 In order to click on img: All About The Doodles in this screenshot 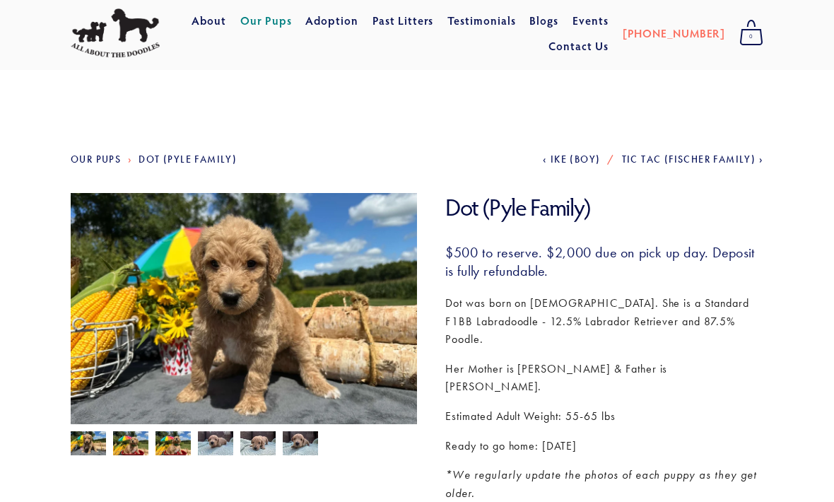, I will do `click(115, 33)`.